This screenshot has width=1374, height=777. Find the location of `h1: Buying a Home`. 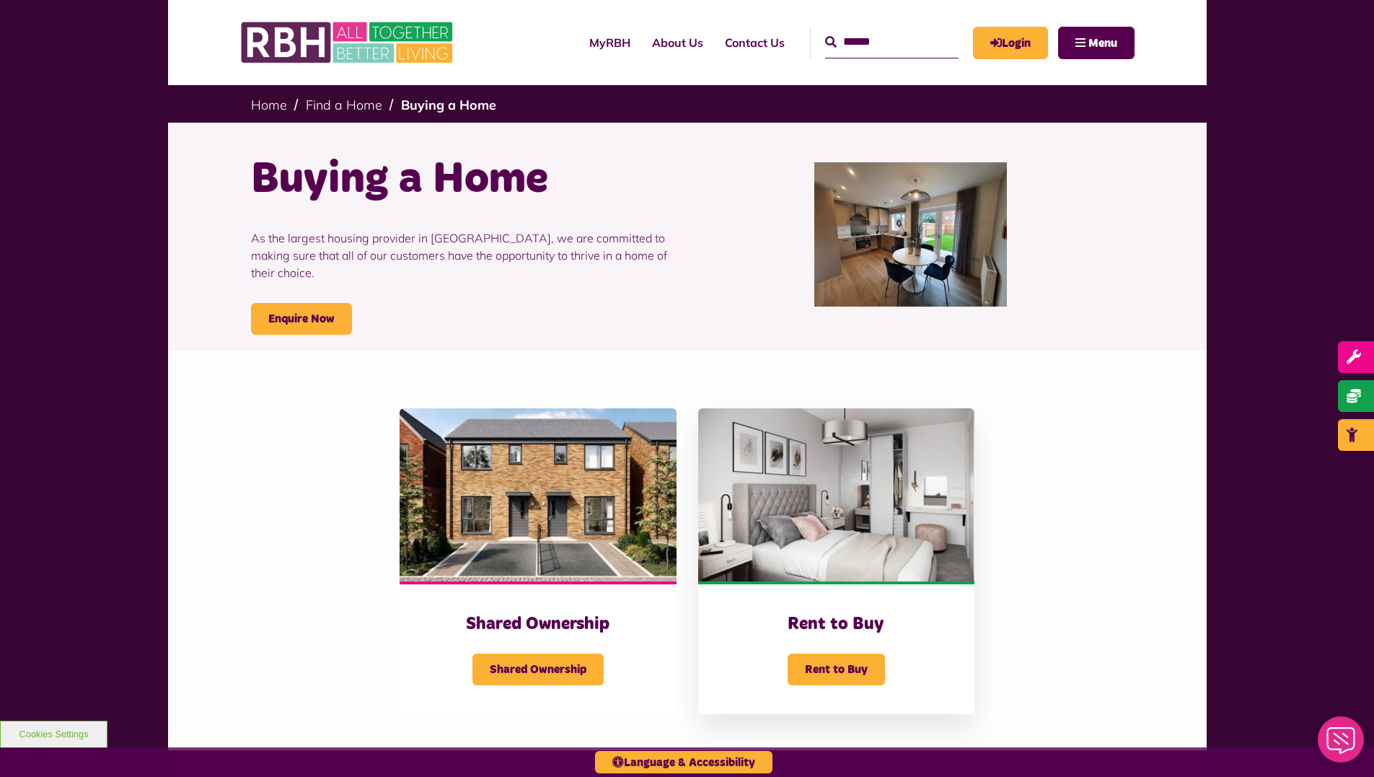

h1: Buying a Home is located at coordinates (464, 180).